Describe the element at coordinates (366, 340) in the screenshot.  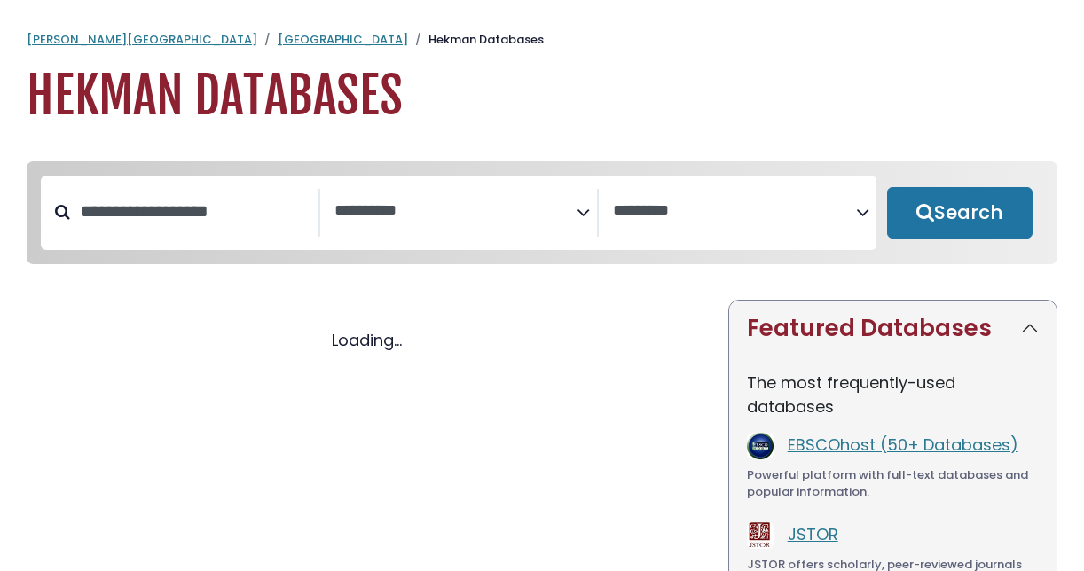
I see `div: Loading...` at that location.